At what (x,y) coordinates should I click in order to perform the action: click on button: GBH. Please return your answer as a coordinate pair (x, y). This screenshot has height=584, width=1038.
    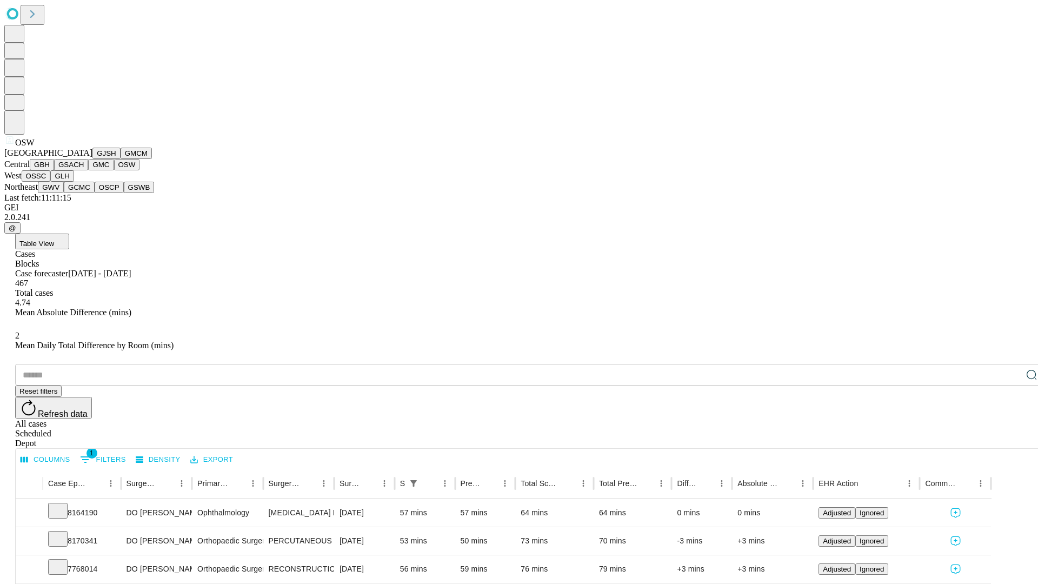
    Looking at the image, I should click on (42, 164).